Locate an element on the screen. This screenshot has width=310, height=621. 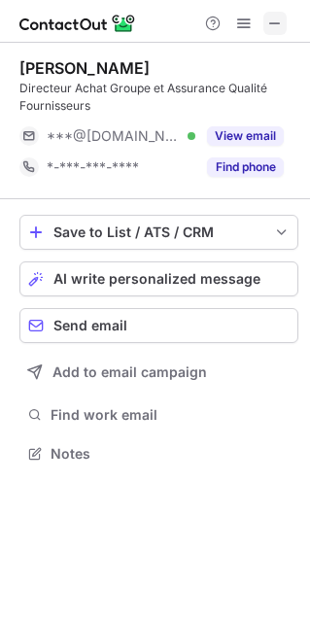
div: Save to List / ATS / CRM is located at coordinates (158, 232).